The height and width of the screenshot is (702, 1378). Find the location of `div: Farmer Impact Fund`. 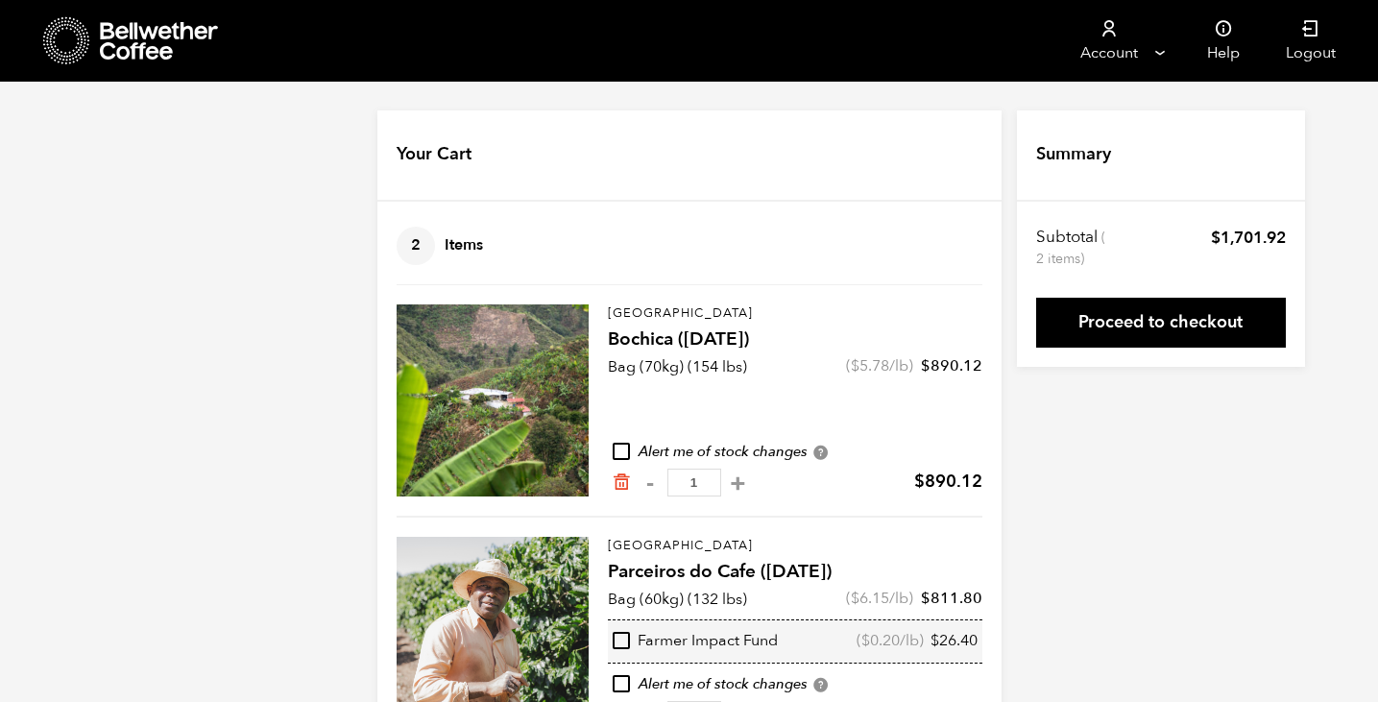

div: Farmer Impact Fund is located at coordinates (695, 641).